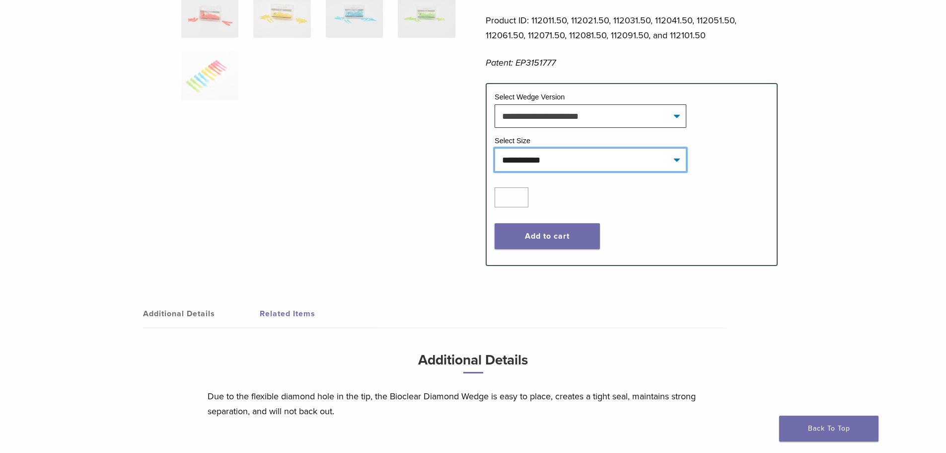 The width and height of the screenshot is (946, 453). What do you see at coordinates (318, 313) in the screenshot?
I see `a: Related Items` at bounding box center [318, 313].